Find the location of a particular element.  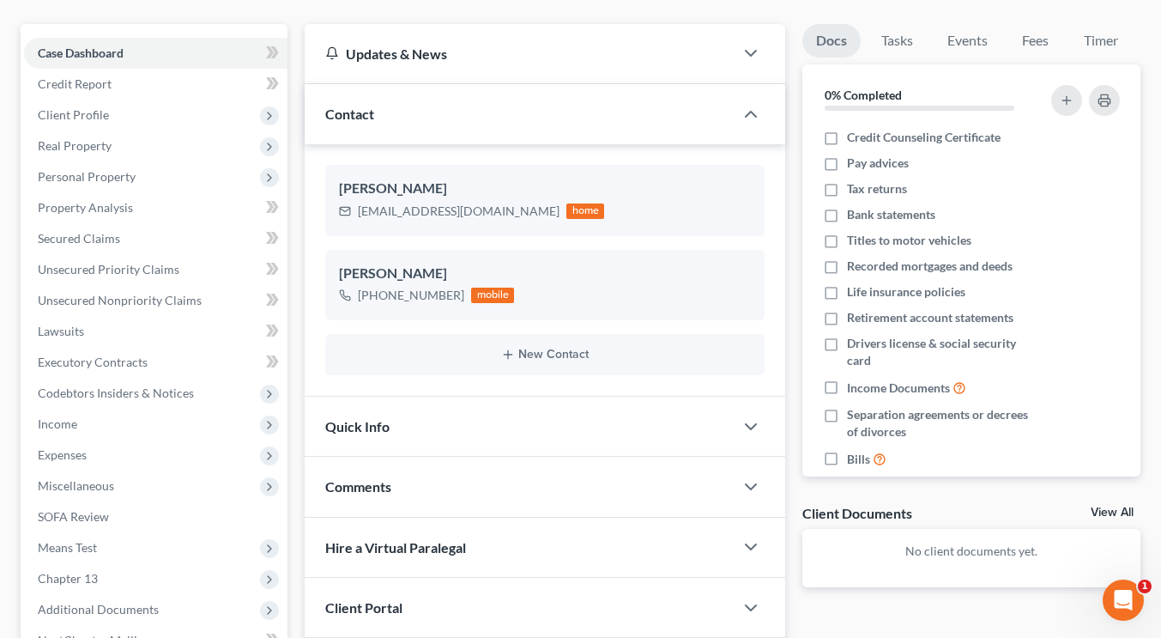

span: Tax returns is located at coordinates (877, 189).